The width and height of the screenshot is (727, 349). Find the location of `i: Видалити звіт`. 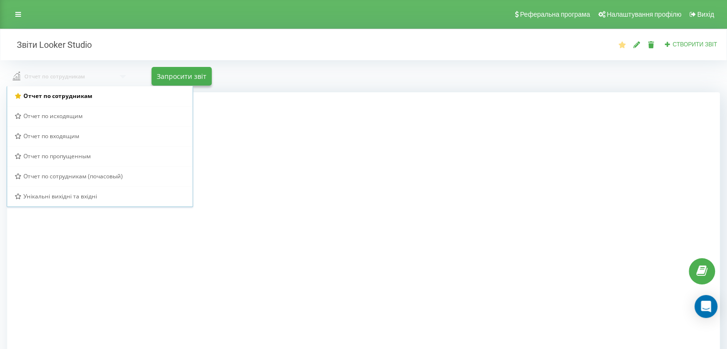

i: Видалити звіт is located at coordinates (651, 44).